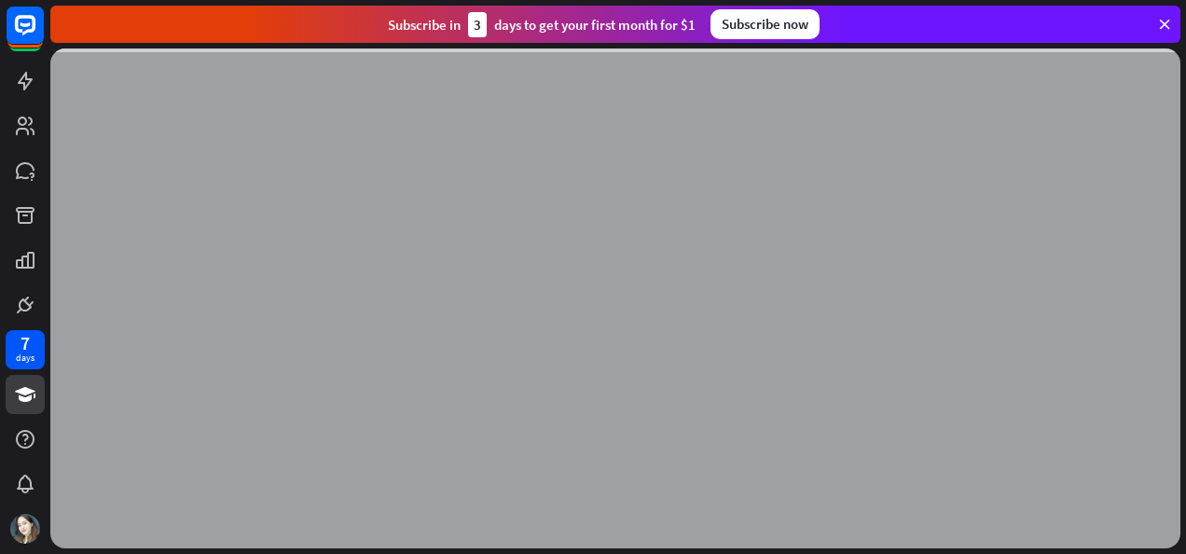  What do you see at coordinates (542, 24) in the screenshot?
I see `div: Subscribe in days to get your first month for $1` at bounding box center [542, 24].